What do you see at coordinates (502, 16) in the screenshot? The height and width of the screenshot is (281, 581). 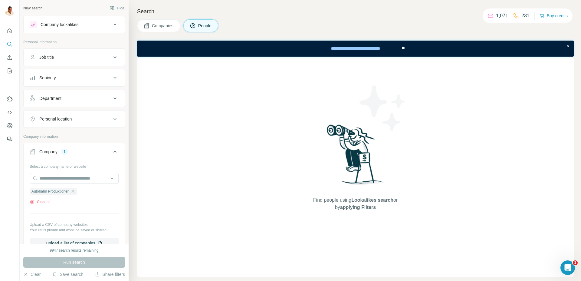 I see `p: 1,071` at bounding box center [502, 16].